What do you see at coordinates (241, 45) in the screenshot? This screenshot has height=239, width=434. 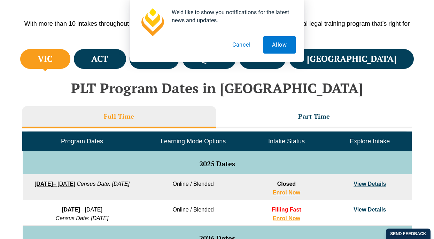 I see `button: Cancel` at bounding box center [241, 45].